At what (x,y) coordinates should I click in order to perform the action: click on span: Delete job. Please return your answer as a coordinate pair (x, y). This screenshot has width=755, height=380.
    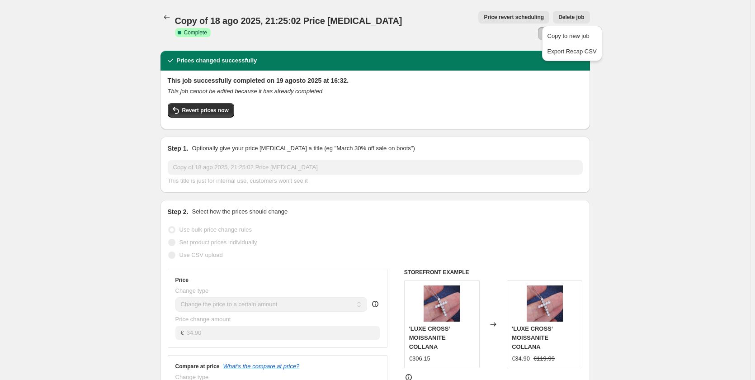
    Looking at the image, I should click on (571, 17).